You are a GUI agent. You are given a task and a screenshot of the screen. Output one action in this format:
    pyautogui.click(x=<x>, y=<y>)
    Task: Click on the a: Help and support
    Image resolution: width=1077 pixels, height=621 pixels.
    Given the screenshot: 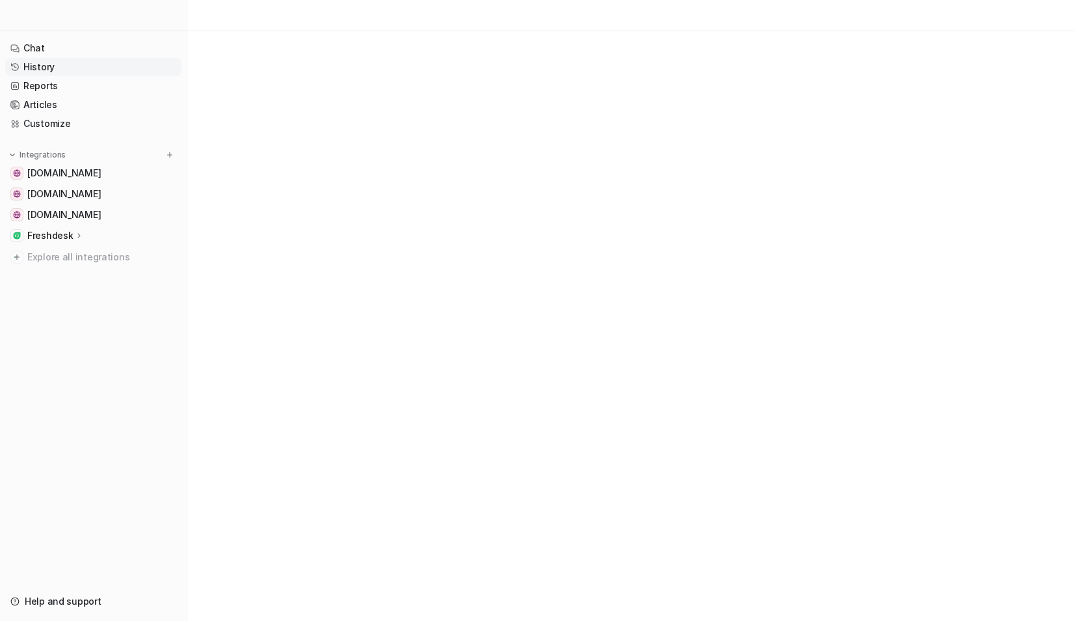 What is the action you would take?
    pyautogui.click(x=93, y=601)
    